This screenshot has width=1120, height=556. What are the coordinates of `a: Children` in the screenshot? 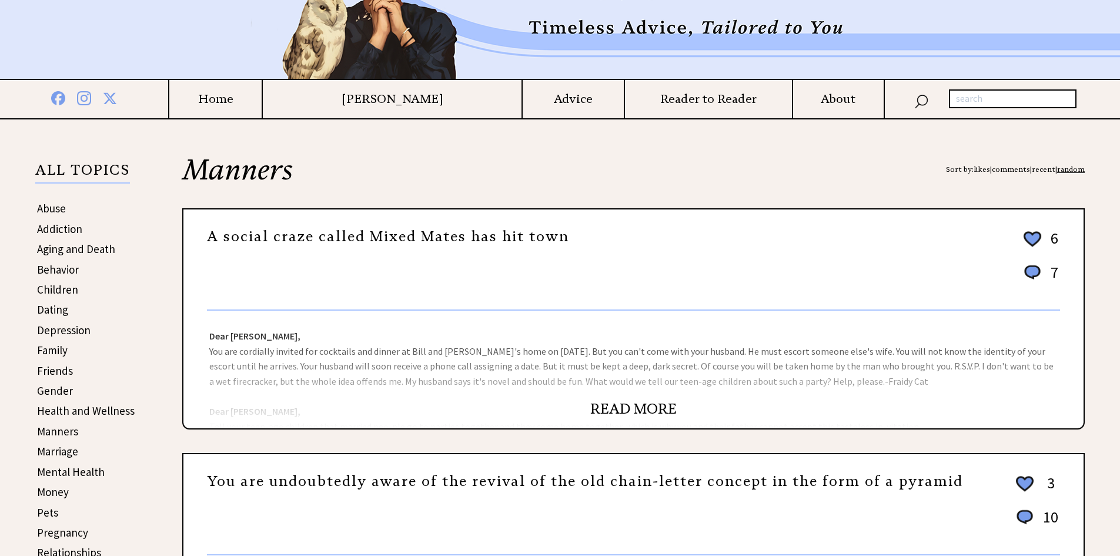 It's located at (58, 289).